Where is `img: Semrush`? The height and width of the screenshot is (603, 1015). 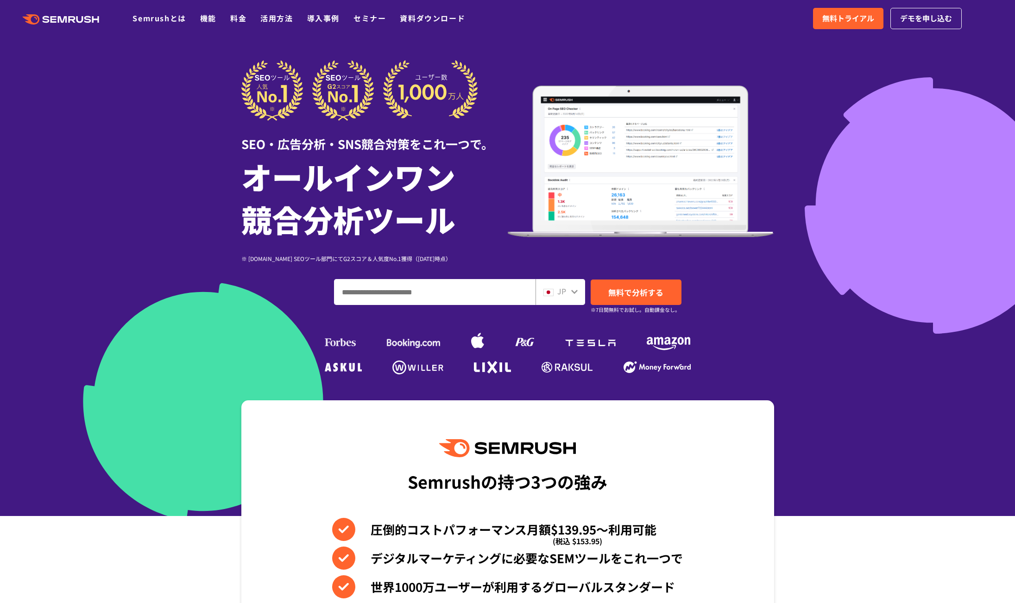 img: Semrush is located at coordinates (507, 448).